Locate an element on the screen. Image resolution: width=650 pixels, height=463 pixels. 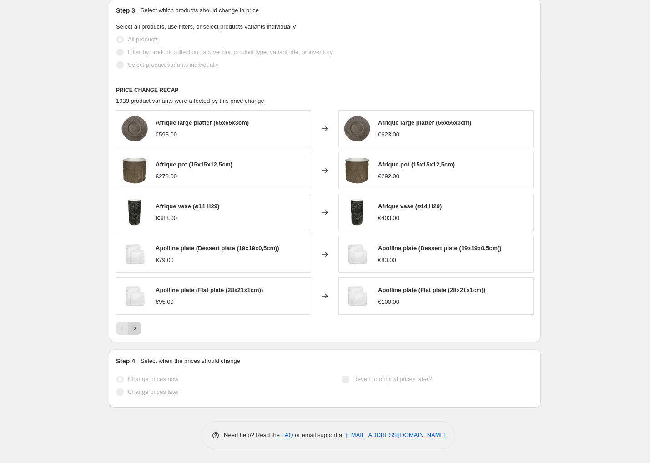
div: €383.00 is located at coordinates (166, 218).